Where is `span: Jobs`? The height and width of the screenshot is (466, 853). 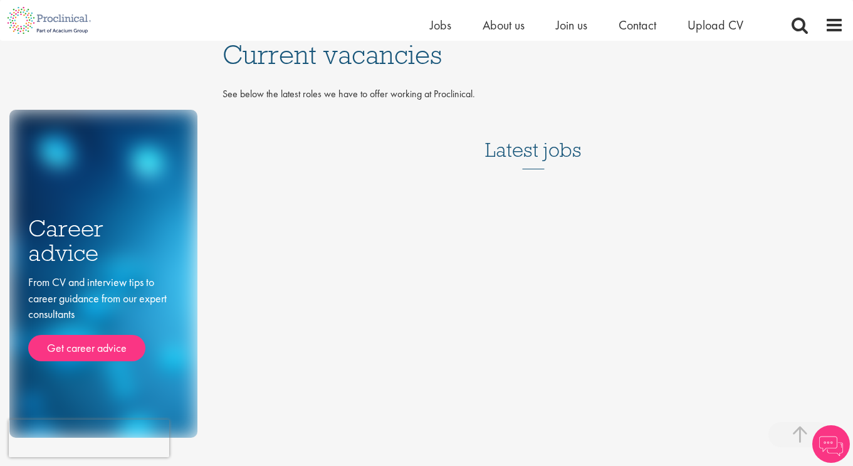
span: Jobs is located at coordinates (441, 25).